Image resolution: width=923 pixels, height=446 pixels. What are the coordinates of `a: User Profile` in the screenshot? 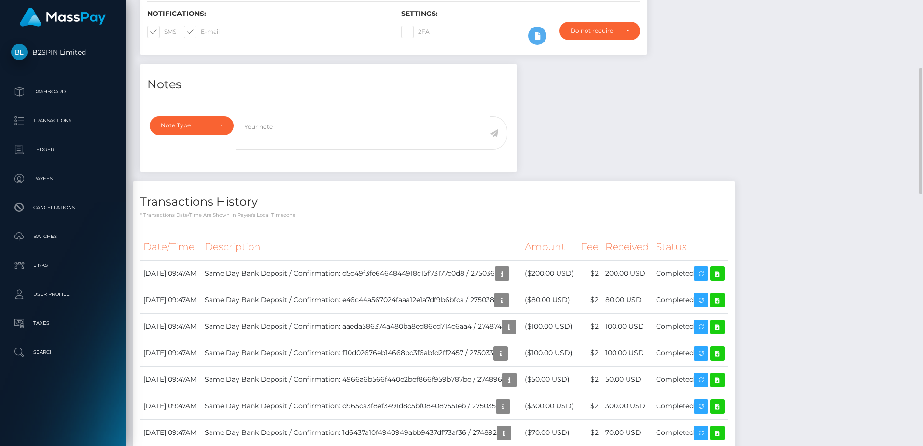 It's located at (63, 294).